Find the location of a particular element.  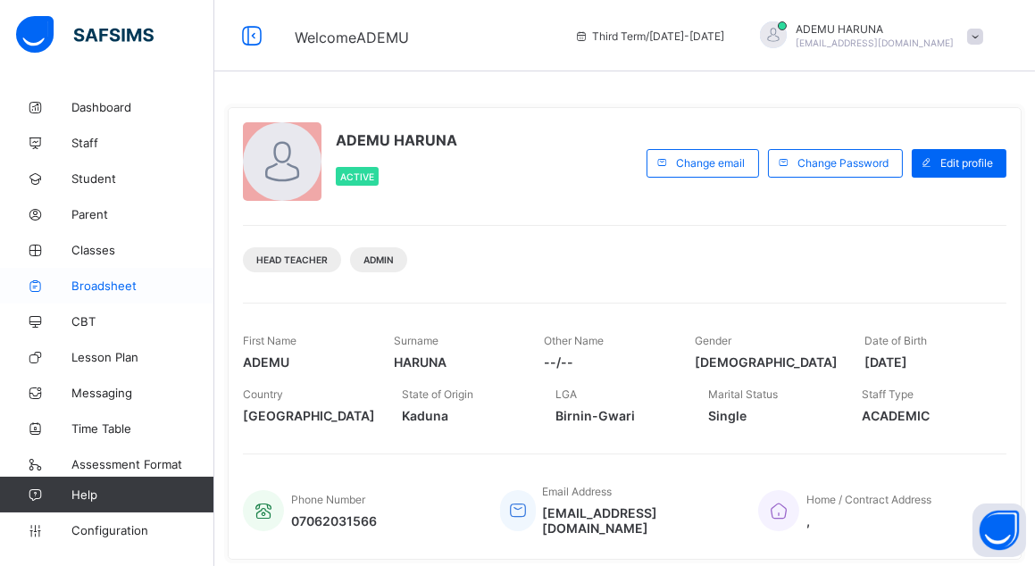

span: Surname is located at coordinates (416, 340).